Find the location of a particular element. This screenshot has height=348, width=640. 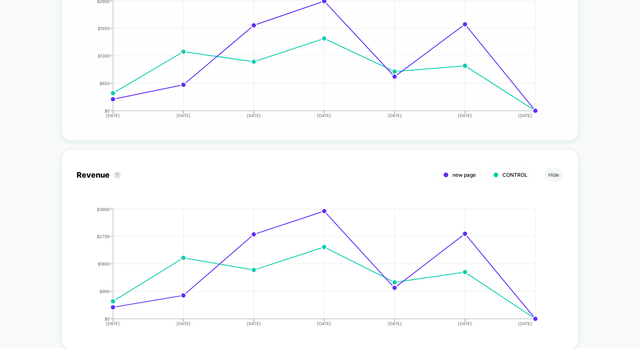

tspan: $3600 is located at coordinates (103, 209).